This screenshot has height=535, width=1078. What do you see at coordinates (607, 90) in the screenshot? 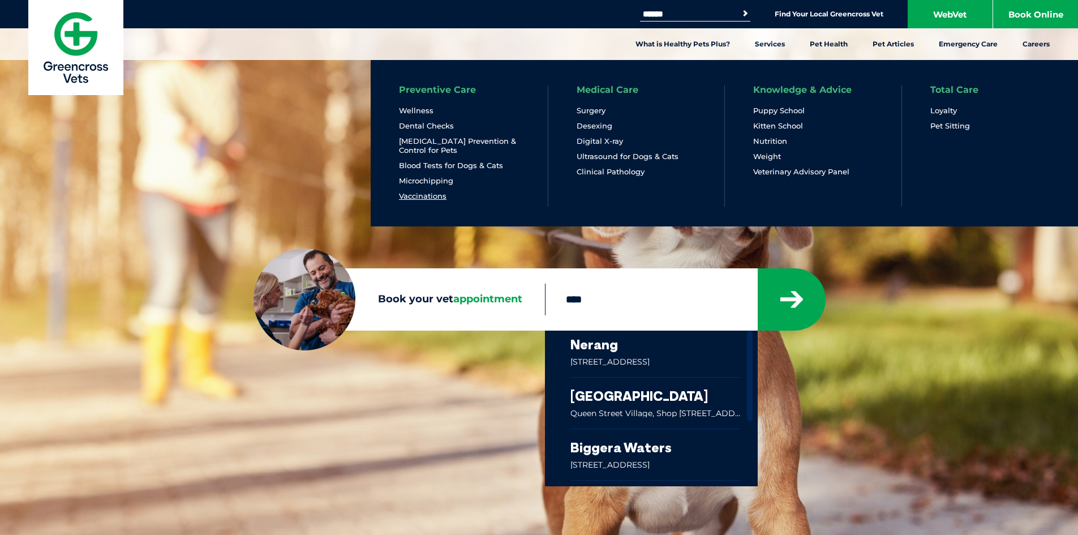
I see `a: Medical Care` at bounding box center [607, 90].